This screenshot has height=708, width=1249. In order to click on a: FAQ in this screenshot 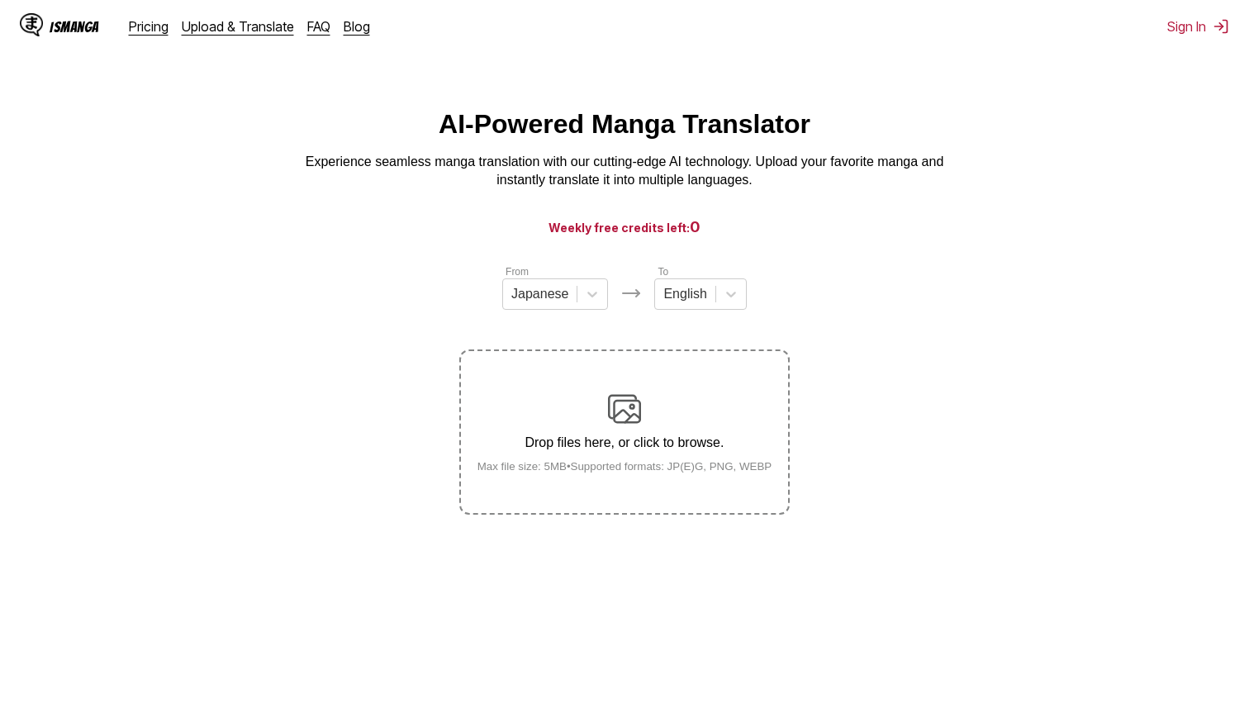, I will do `click(319, 26)`.